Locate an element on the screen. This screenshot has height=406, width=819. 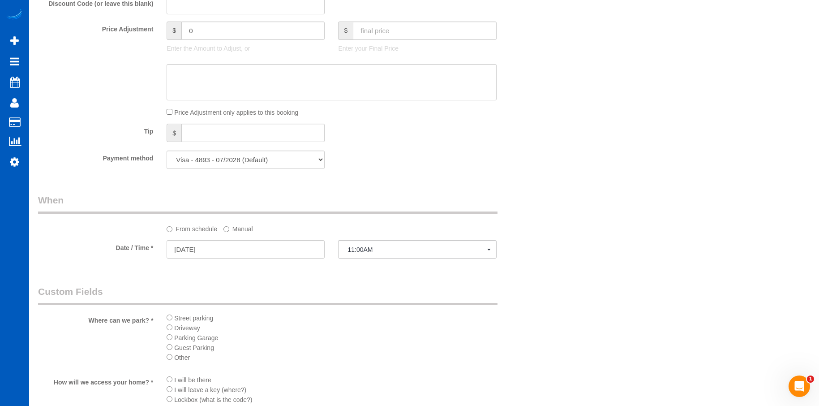
input: From schedule is located at coordinates (169, 229).